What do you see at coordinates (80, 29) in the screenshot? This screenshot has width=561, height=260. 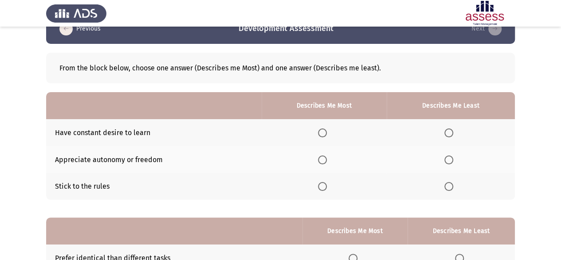 I see `button: load previous page` at bounding box center [80, 29].